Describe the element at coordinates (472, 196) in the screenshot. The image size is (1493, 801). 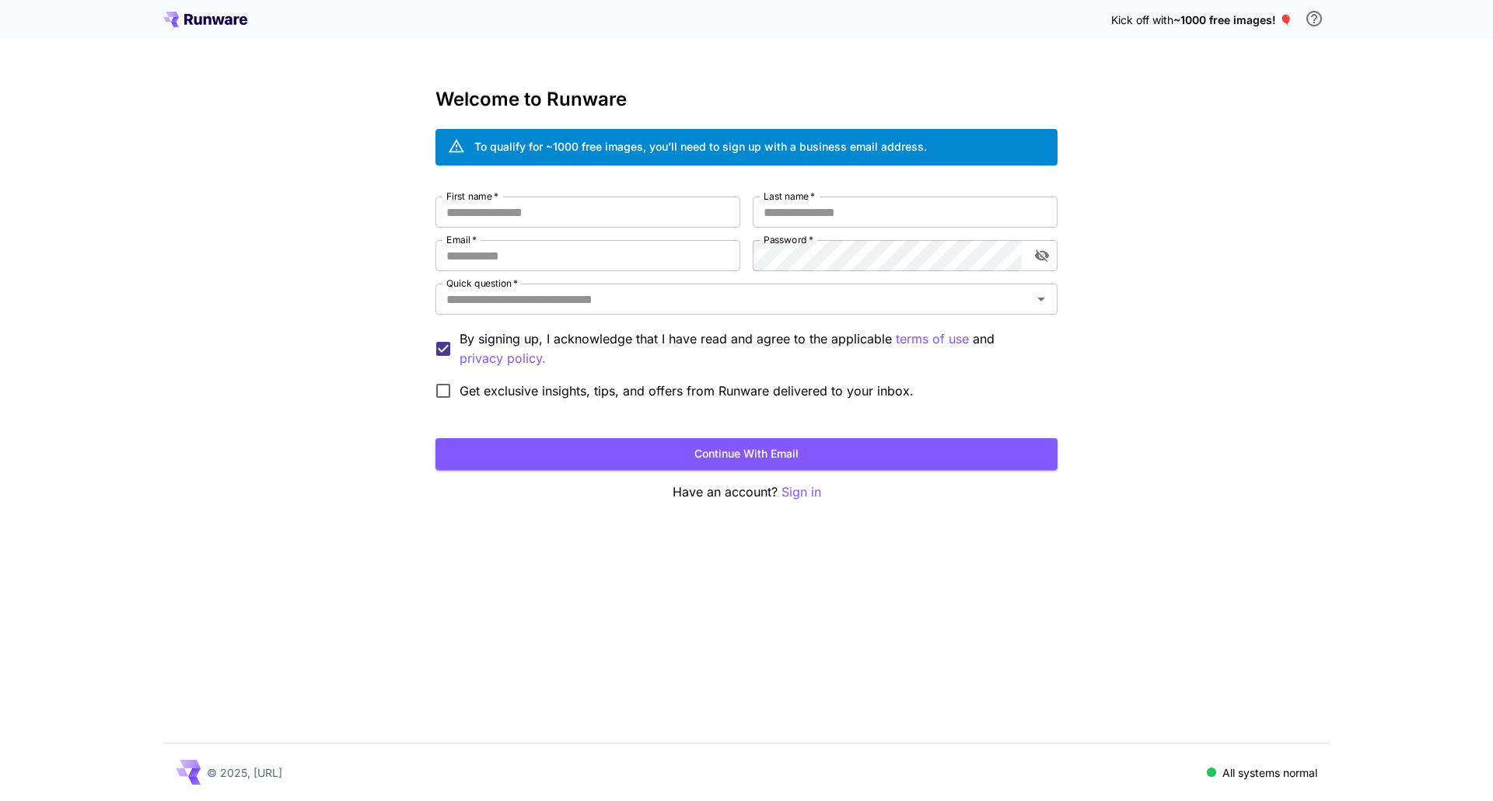
I see `label: First name` at that location.